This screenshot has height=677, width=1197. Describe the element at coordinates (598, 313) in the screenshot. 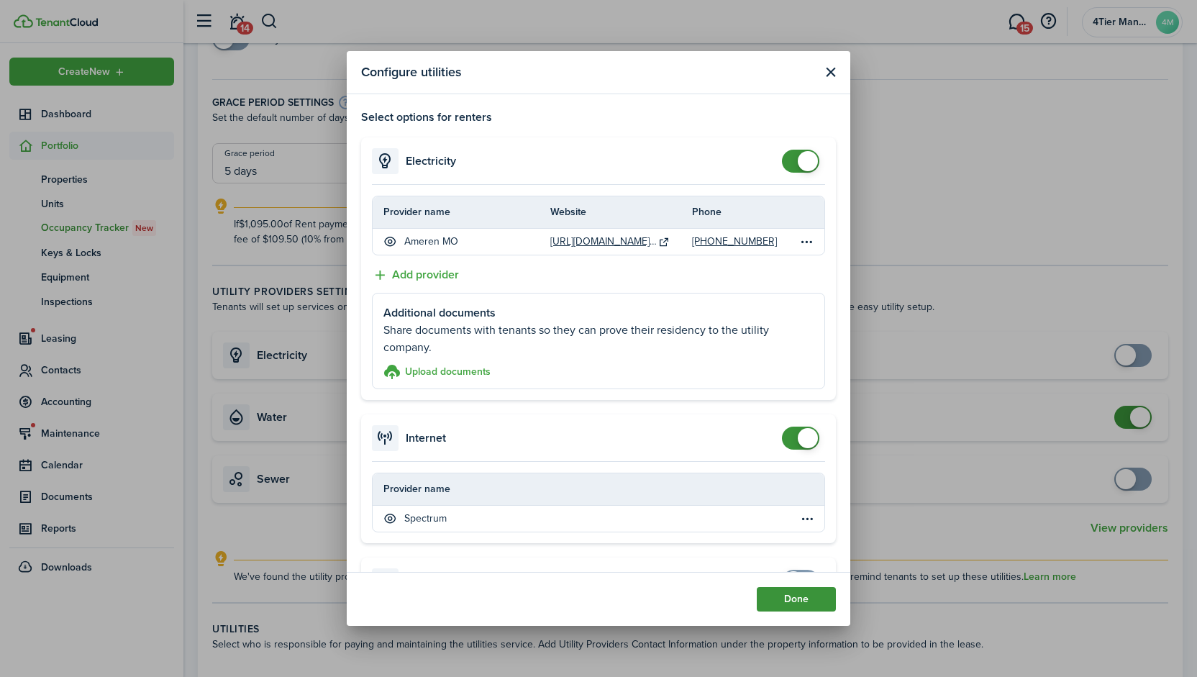

I see `p: Additional documents` at that location.